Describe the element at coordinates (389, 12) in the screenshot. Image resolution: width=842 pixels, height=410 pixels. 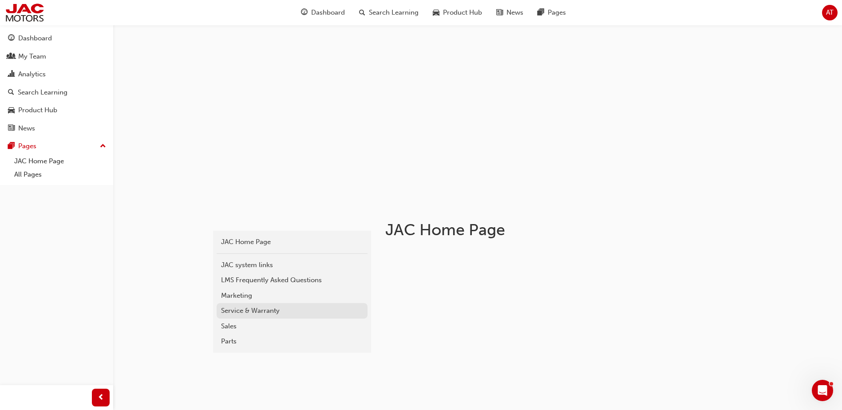
I see `a: search-iconSearch Learning` at that location.